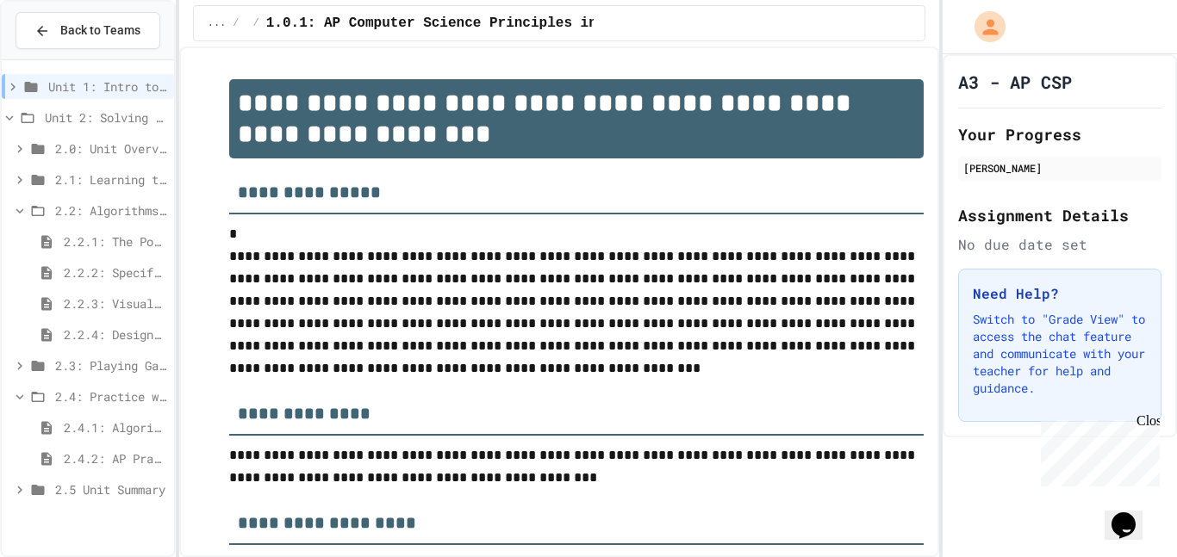  What do you see at coordinates (100, 30) in the screenshot?
I see `span: Back to Teams` at bounding box center [100, 30].